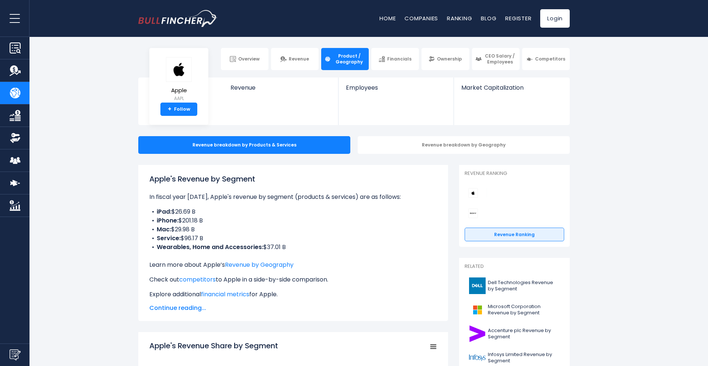  I want to click on img: Sony Group Corporation competitors logo, so click(473, 213).